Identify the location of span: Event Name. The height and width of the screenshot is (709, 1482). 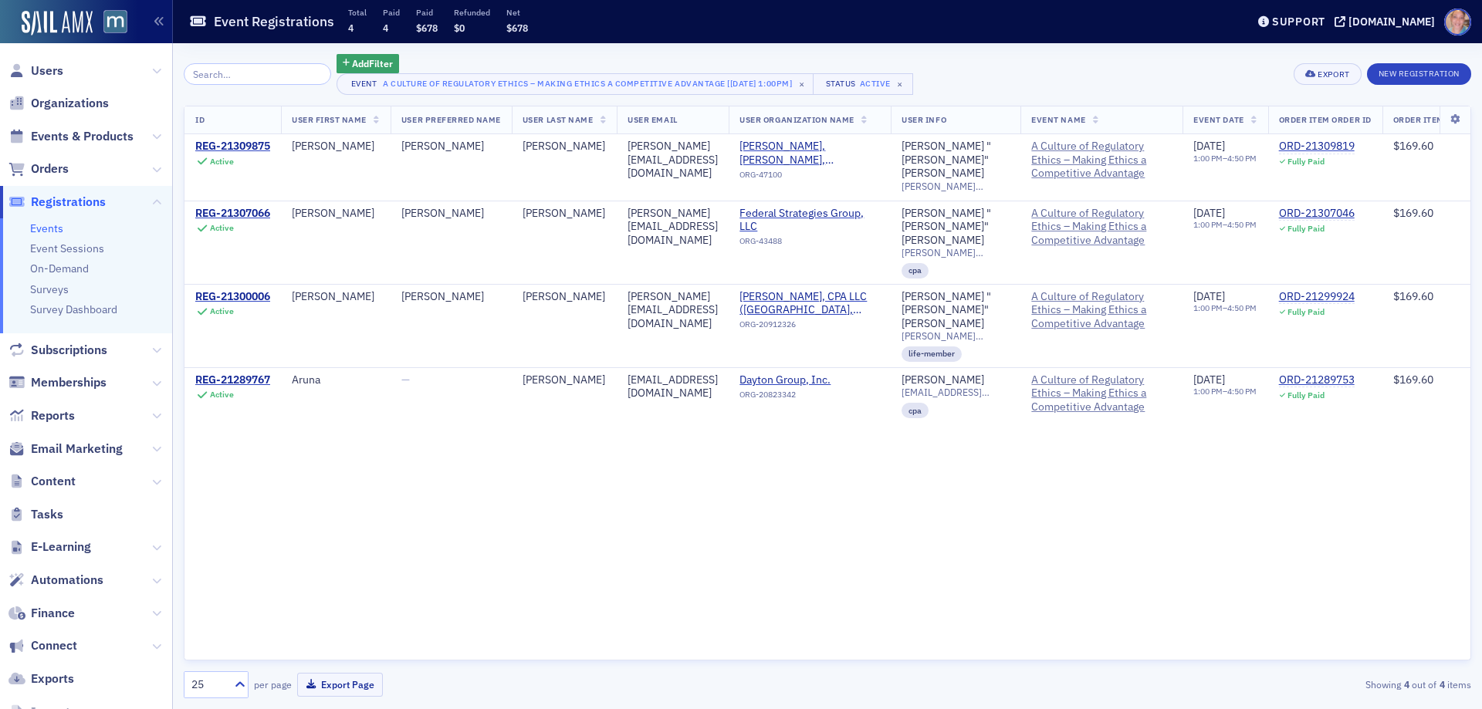
(1058, 120).